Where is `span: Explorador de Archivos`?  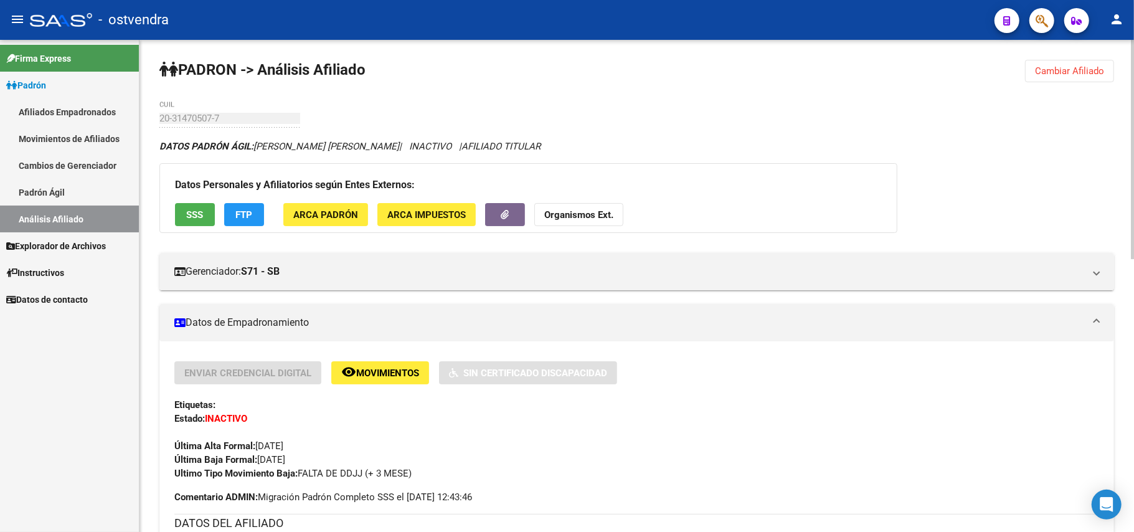
span: Explorador de Archivos is located at coordinates (56, 246).